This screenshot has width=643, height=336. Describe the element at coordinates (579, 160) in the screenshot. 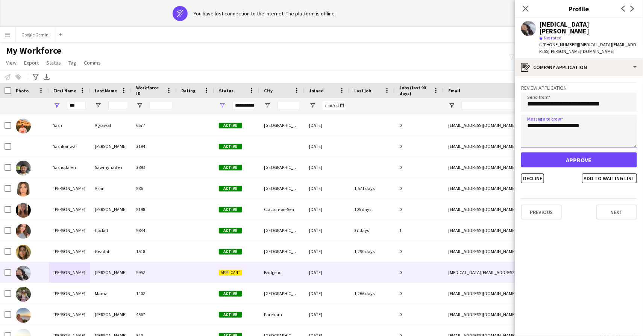

I see `button: Approve` at that location.